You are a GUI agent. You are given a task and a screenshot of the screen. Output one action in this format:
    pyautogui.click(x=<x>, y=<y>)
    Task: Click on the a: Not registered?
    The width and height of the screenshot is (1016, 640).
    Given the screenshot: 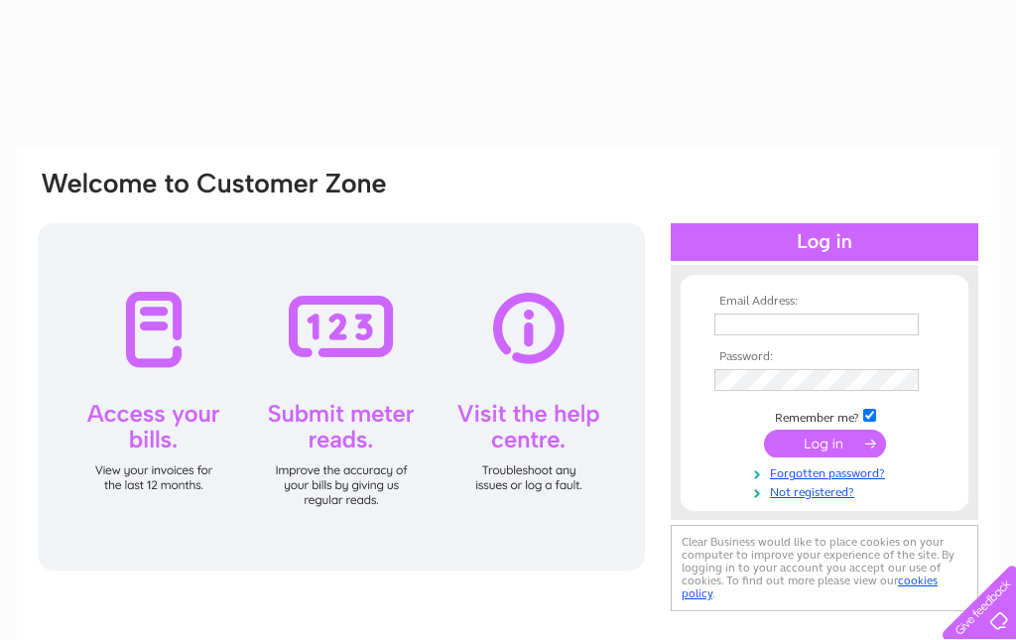 What is the action you would take?
    pyautogui.click(x=827, y=490)
    